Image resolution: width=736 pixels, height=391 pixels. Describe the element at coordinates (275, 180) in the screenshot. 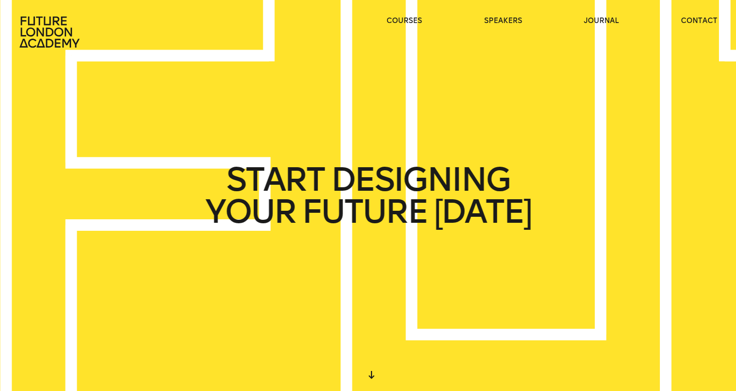

I see `span: START` at that location.